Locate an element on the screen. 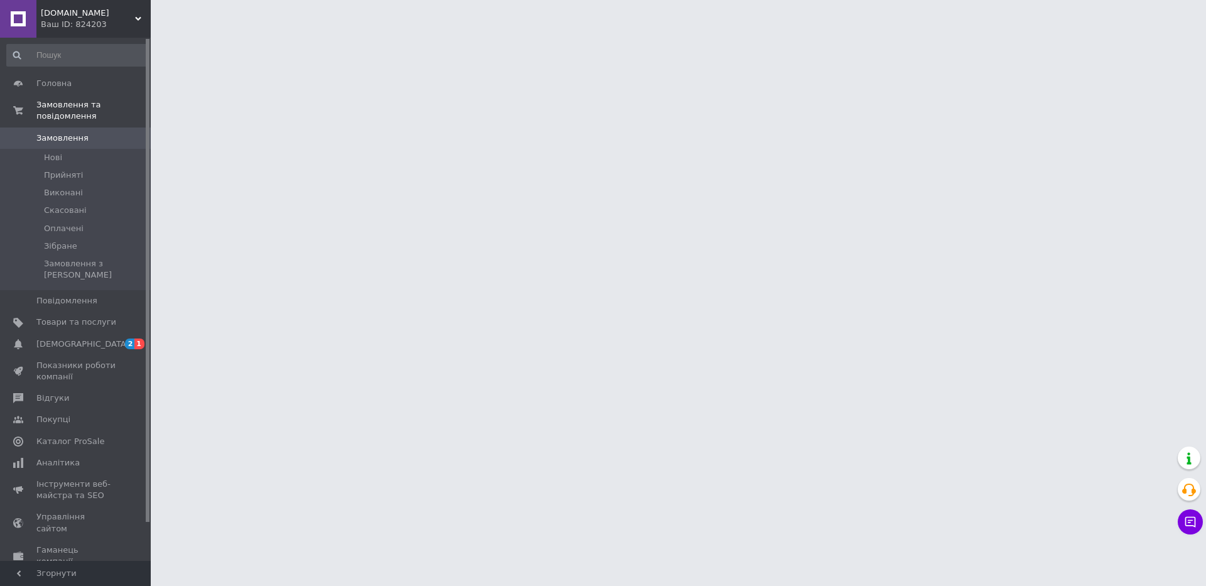 The width and height of the screenshot is (1206, 586). button: Чат з покупцем is located at coordinates (1190, 522).